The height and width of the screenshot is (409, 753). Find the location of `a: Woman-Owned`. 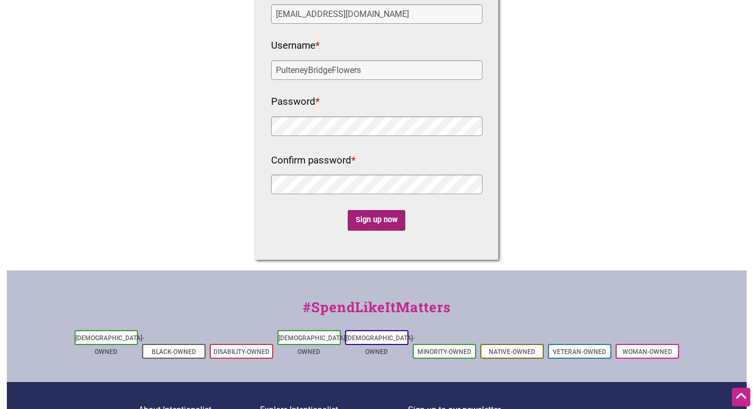

a: Woman-Owned is located at coordinates (647, 351).